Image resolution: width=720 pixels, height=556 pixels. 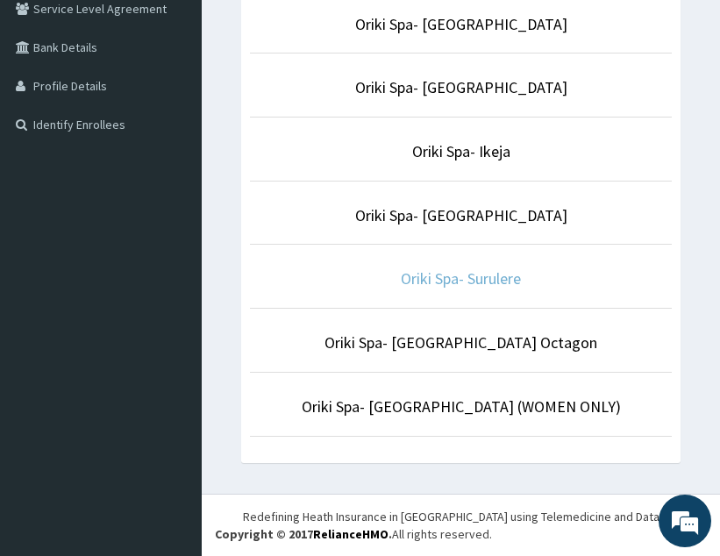 What do you see at coordinates (171, 401) in the screenshot?
I see `textarea: Type your message and hit 'Enter'` at bounding box center [171, 401].